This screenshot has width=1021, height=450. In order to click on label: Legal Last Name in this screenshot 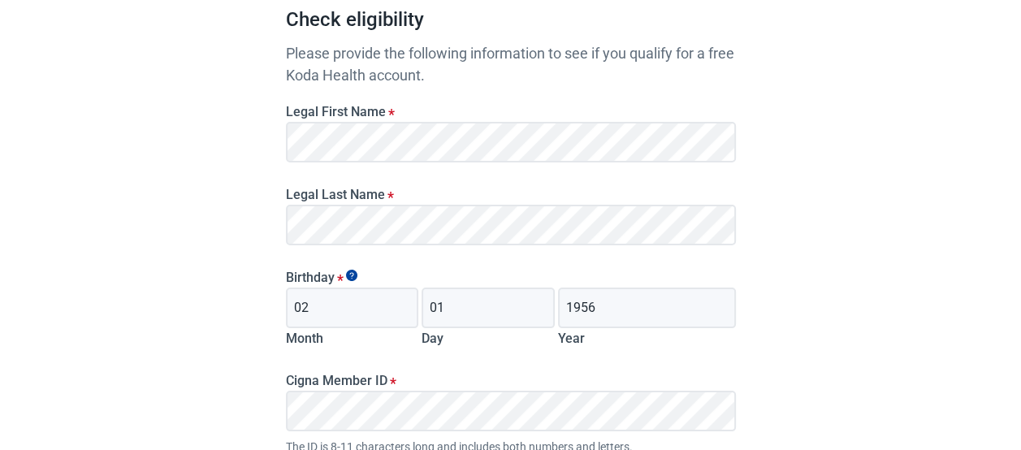, I will do `click(511, 194)`.